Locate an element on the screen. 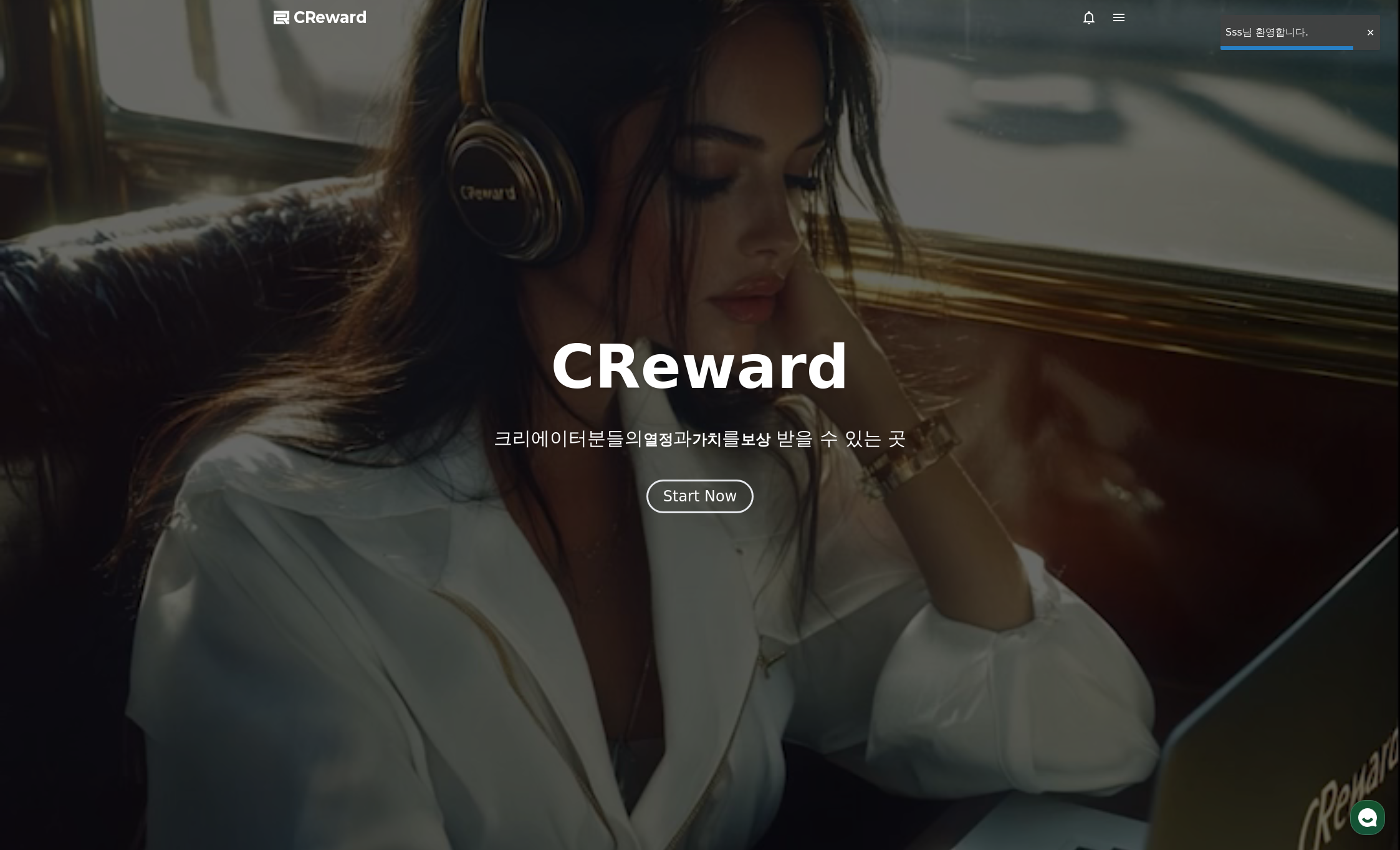 The image size is (1400, 850). p: 크리에이터분들의 과 를 받을 수 있는 곳 is located at coordinates (700, 438).